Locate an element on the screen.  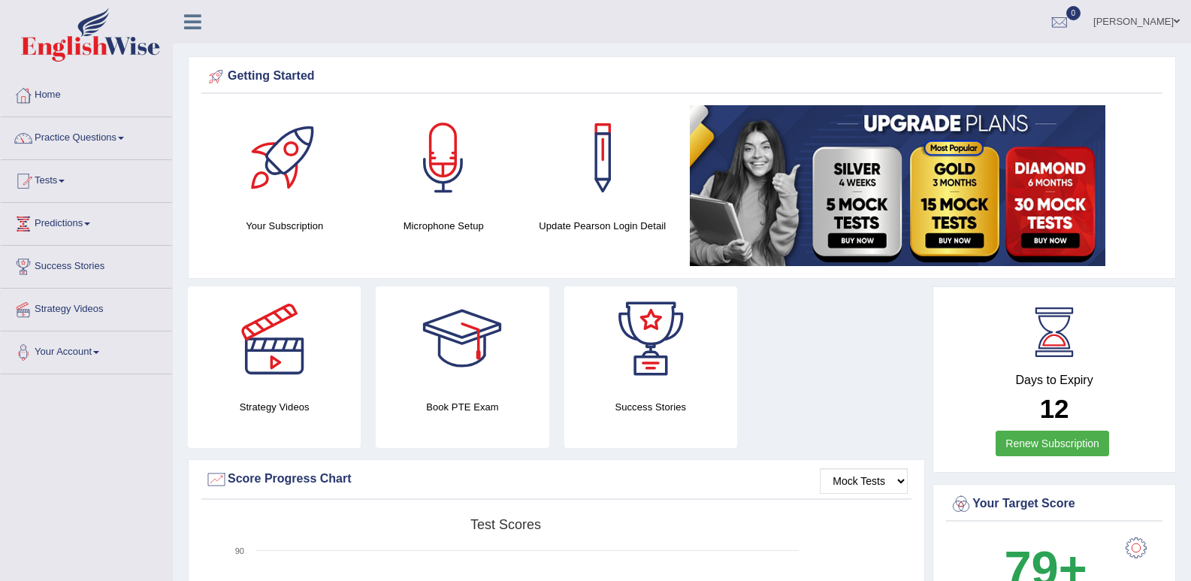
div: Getting Started is located at coordinates (682, 77).